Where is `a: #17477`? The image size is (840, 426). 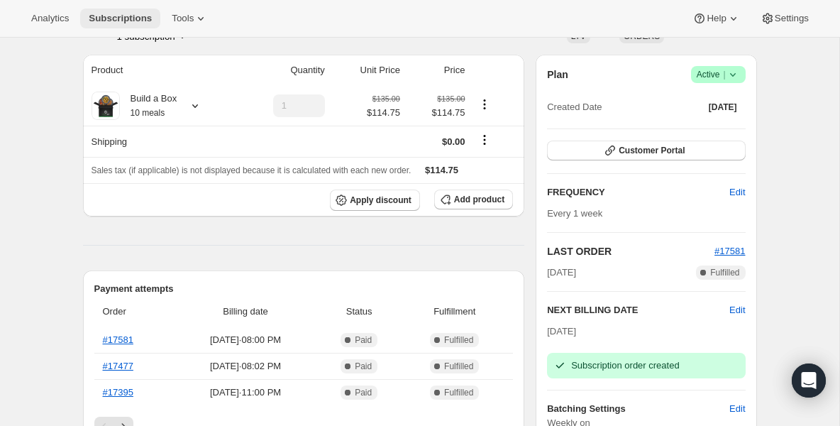 a: #17477 is located at coordinates (118, 365).